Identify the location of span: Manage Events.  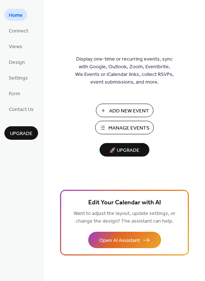
(129, 128).